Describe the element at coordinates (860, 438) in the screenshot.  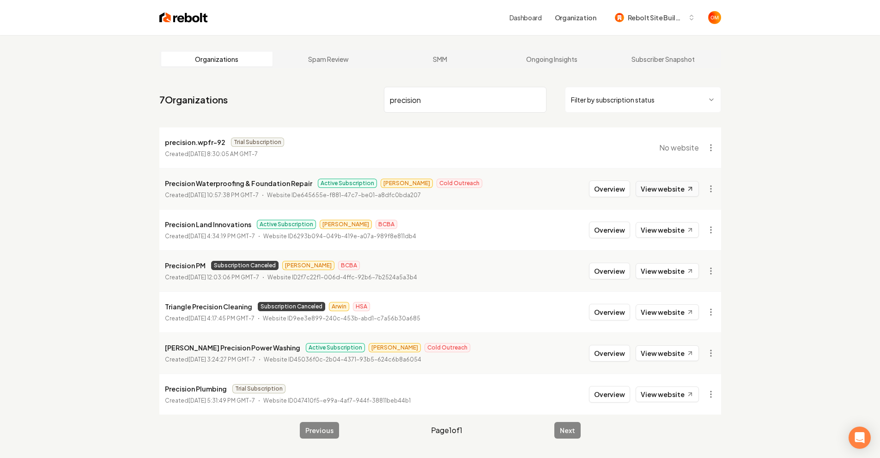
I see `div: Open Intercom Messenger` at that location.